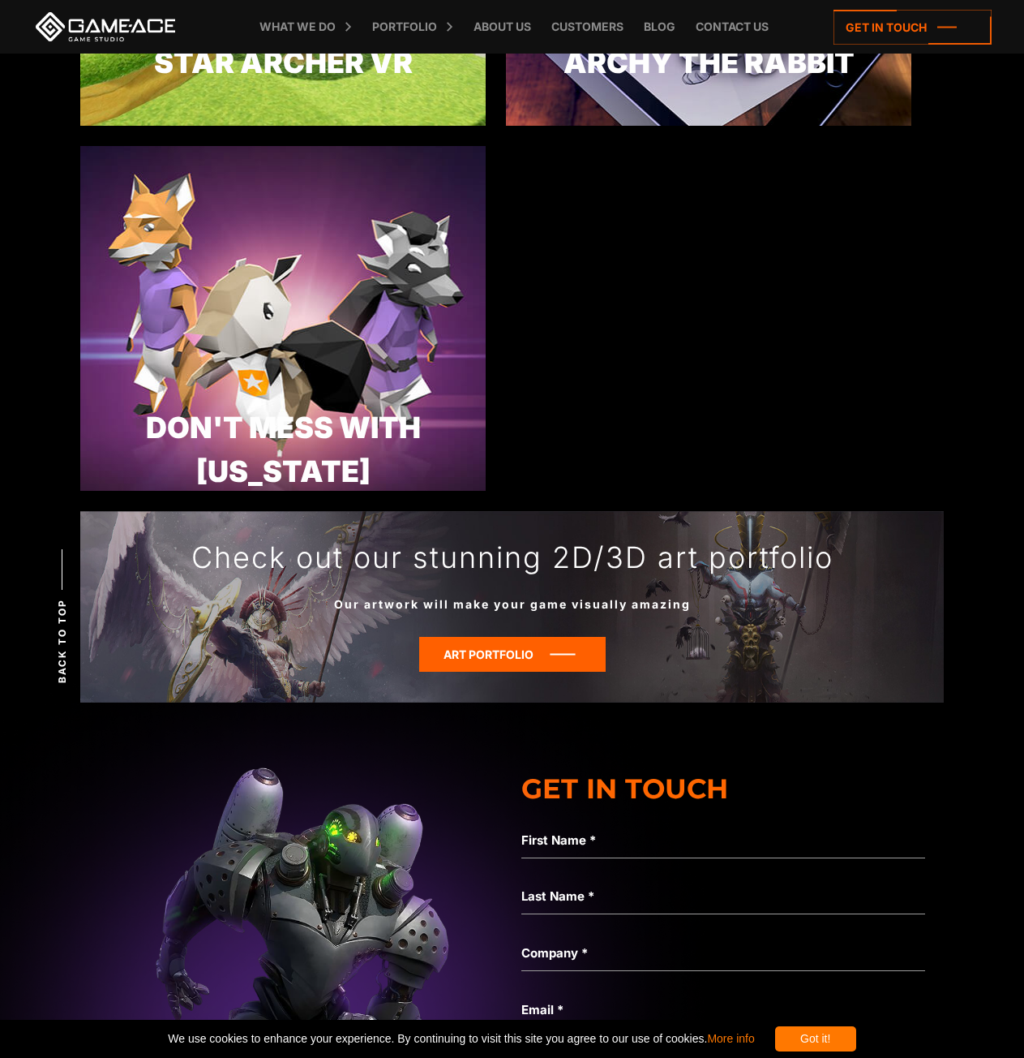  What do you see at coordinates (731, 1038) in the screenshot?
I see `a: More info` at bounding box center [731, 1038].